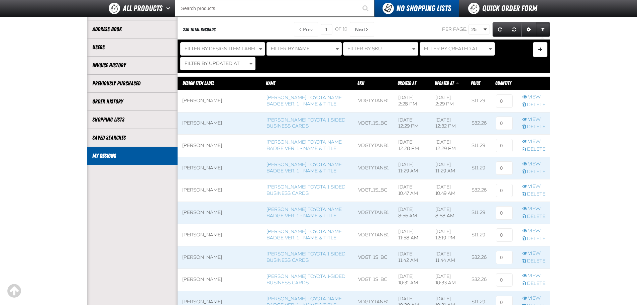 The image size is (637, 305). I want to click on span: SKU, so click(361, 83).